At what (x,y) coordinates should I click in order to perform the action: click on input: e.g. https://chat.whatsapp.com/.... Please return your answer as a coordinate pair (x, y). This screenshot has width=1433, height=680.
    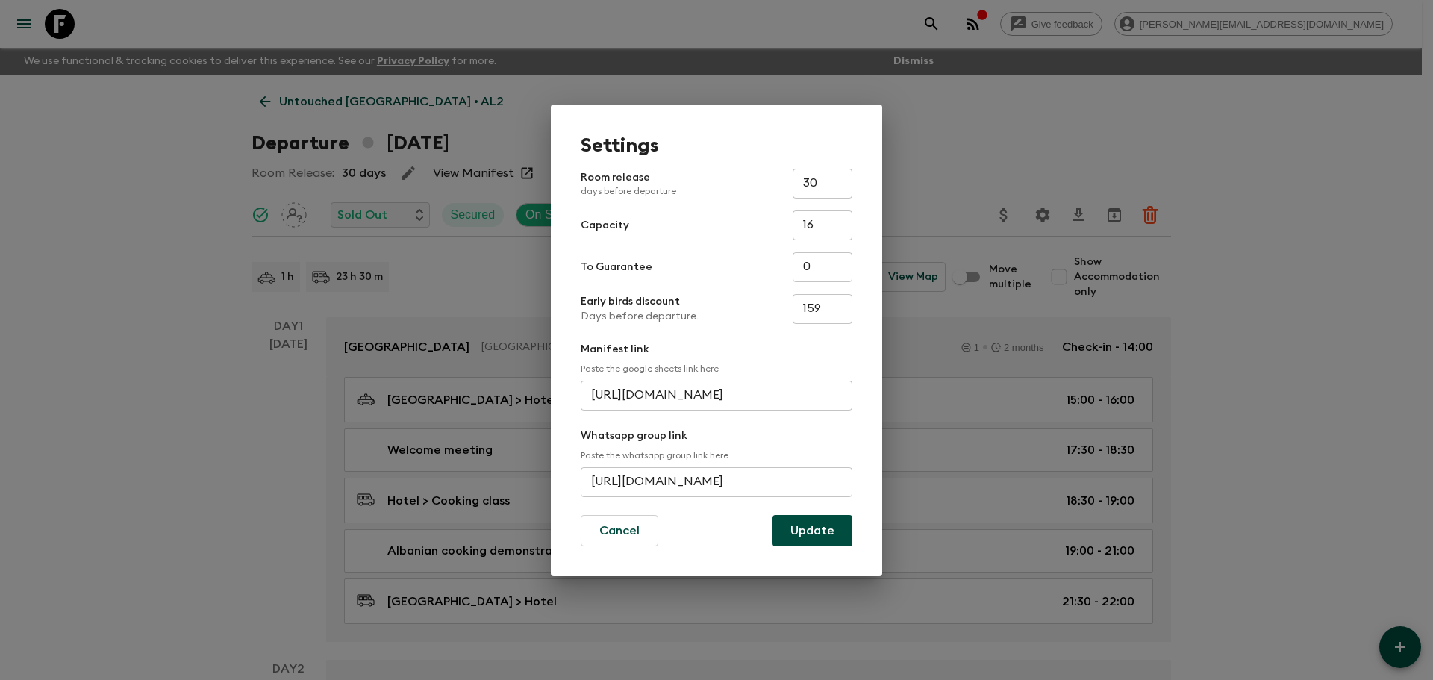
    Looking at the image, I should click on (717, 482).